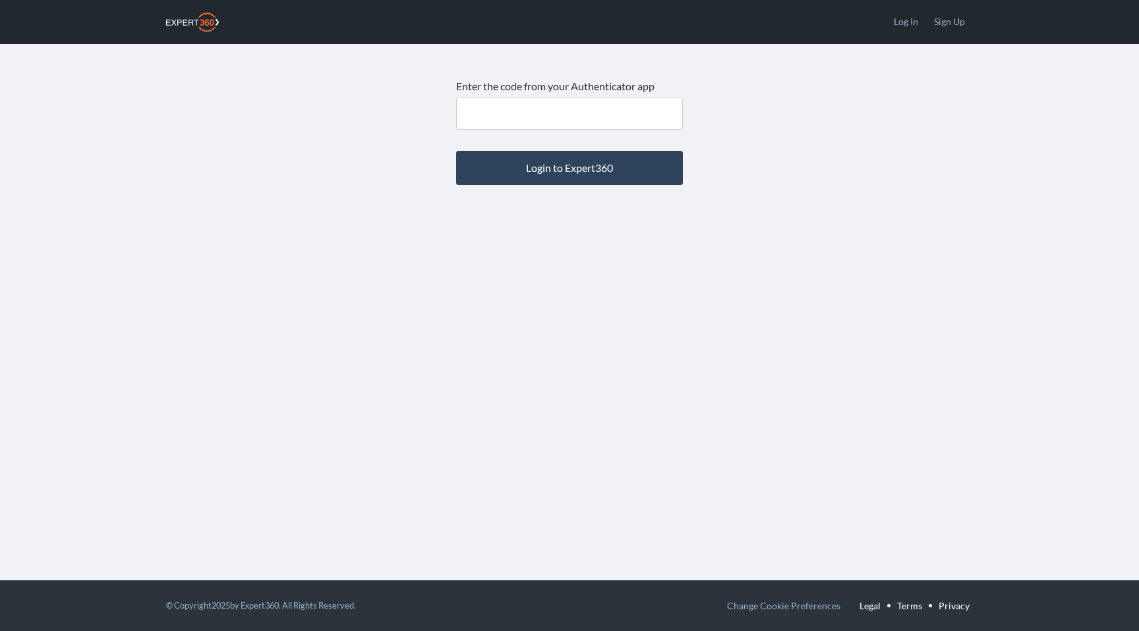  Describe the element at coordinates (910, 606) in the screenshot. I see `a: Terms` at that location.